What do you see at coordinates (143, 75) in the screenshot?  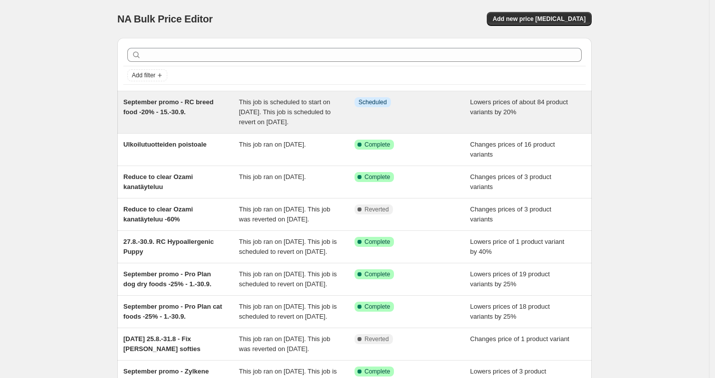 I see `span: Add filter` at bounding box center [143, 75].